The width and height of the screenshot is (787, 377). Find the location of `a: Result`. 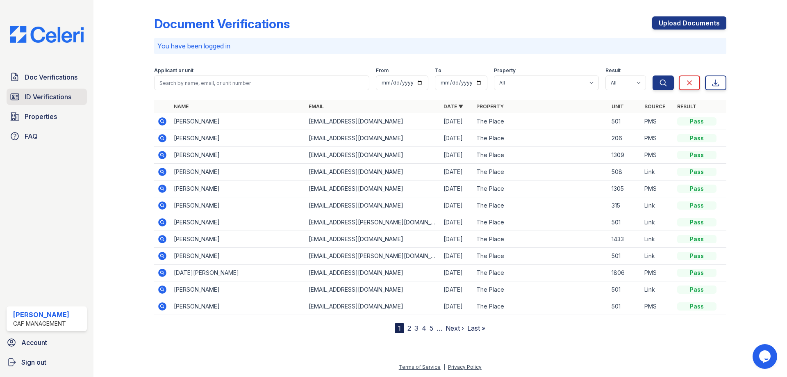

a: Result is located at coordinates (686, 106).